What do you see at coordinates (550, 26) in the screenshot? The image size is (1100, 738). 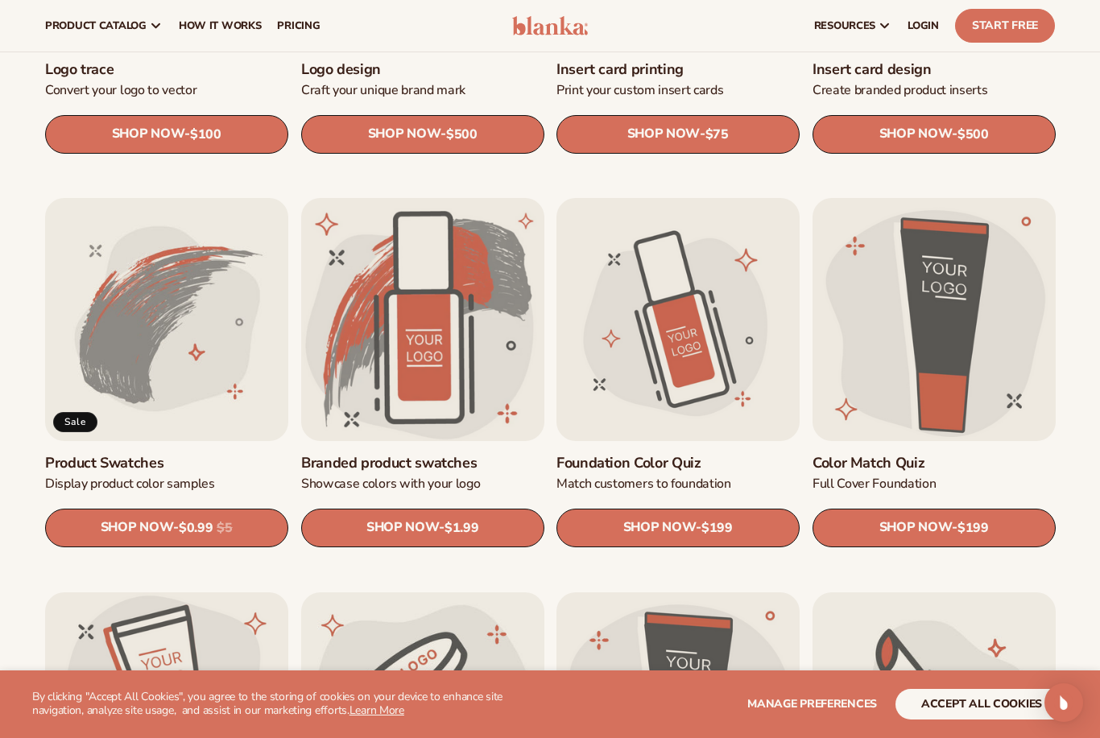 I see `img: logo` at bounding box center [550, 26].